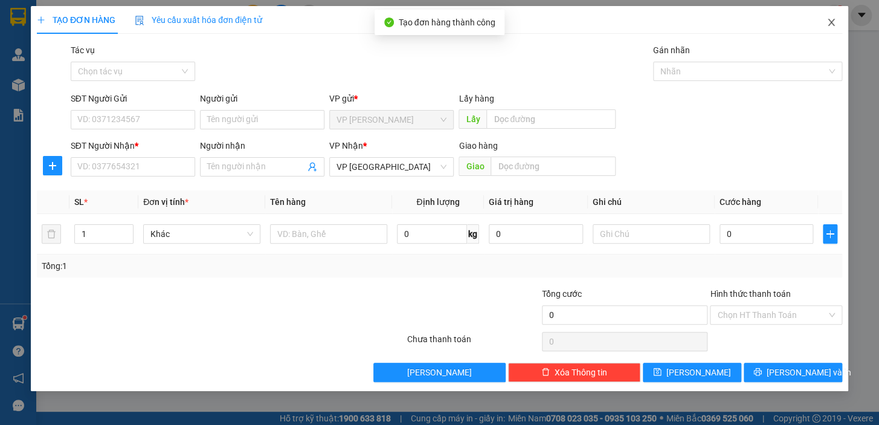  Describe the element at coordinates (287, 202) in the screenshot. I see `span: Tên hàng` at that location.